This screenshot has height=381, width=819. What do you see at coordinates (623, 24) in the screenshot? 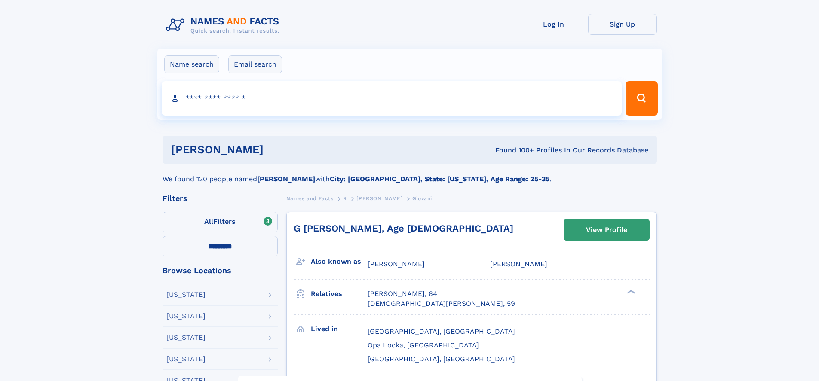
I see `a: Sign Up` at bounding box center [623, 24].